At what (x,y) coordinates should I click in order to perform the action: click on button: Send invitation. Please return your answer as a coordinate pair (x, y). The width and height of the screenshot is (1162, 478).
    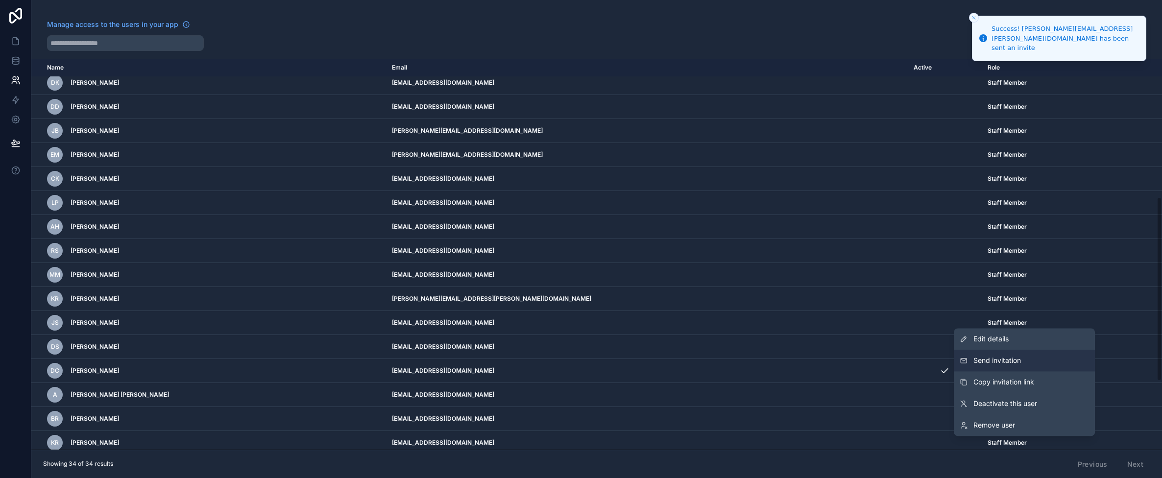
    Looking at the image, I should click on (1024, 361).